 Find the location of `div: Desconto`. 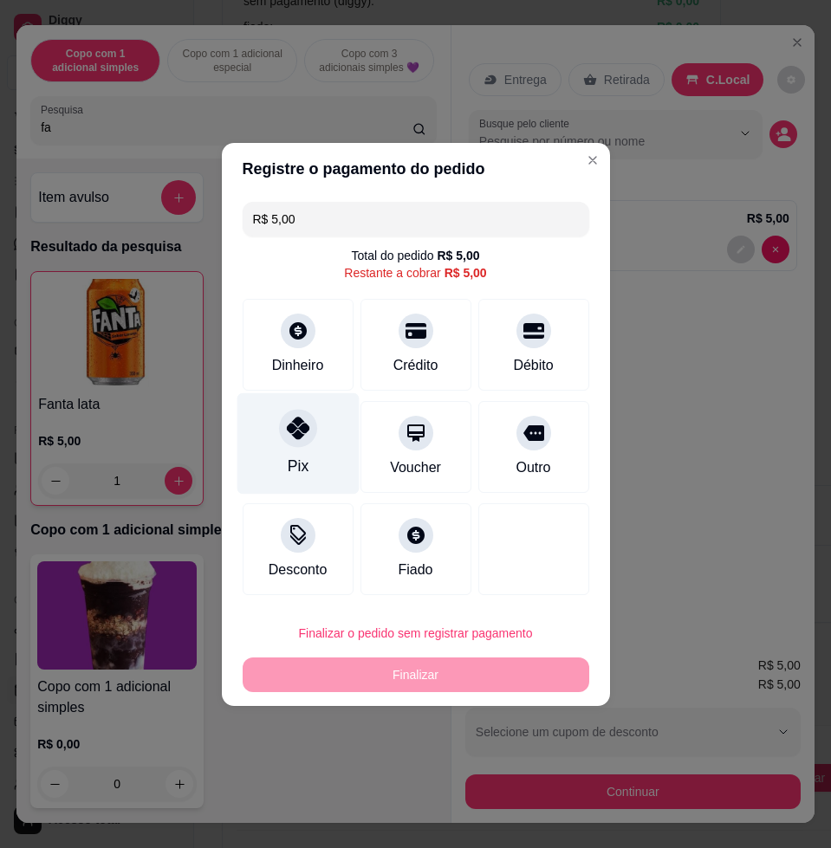

div: Desconto is located at coordinates (298, 570).